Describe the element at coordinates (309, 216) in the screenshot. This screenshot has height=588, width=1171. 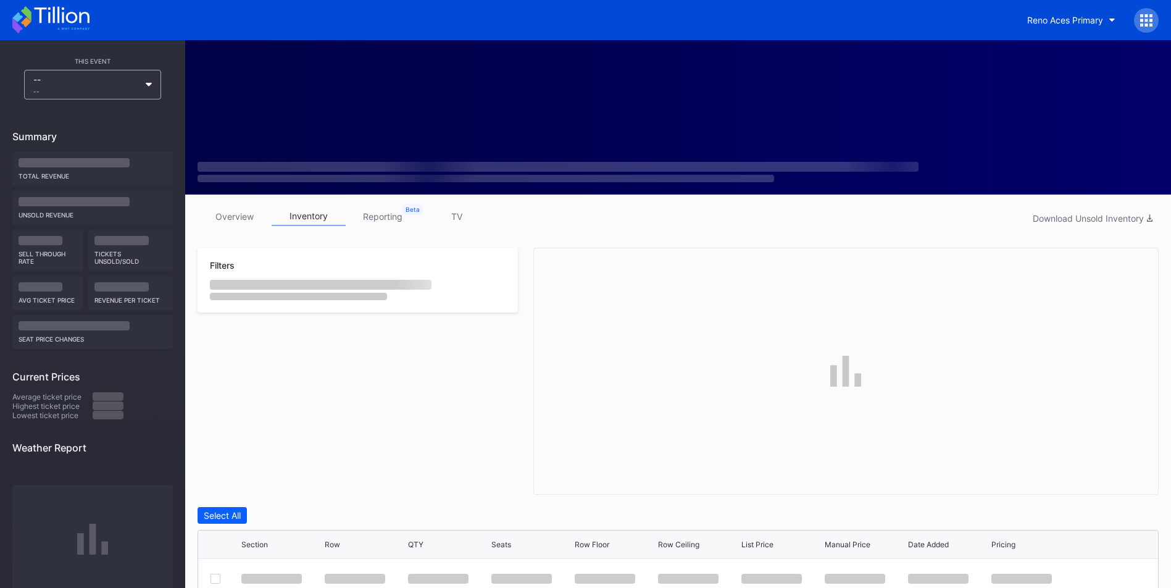
I see `a: inventory` at that location.